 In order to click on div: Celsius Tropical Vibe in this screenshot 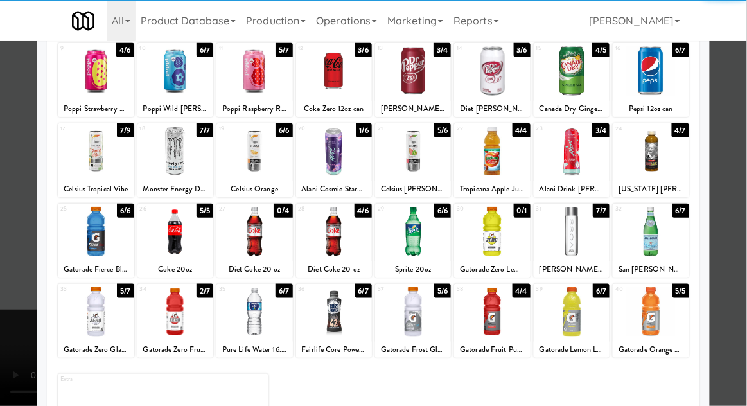, I will do `click(96, 189)`.